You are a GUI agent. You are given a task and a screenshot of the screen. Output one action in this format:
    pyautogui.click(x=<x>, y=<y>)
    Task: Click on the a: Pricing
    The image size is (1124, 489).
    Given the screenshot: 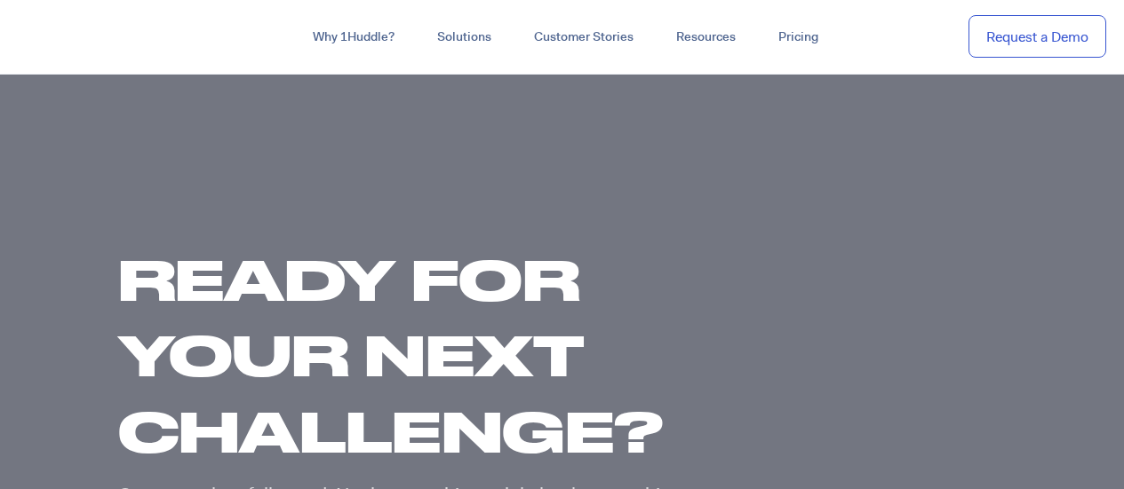 What is the action you would take?
    pyautogui.click(x=798, y=37)
    